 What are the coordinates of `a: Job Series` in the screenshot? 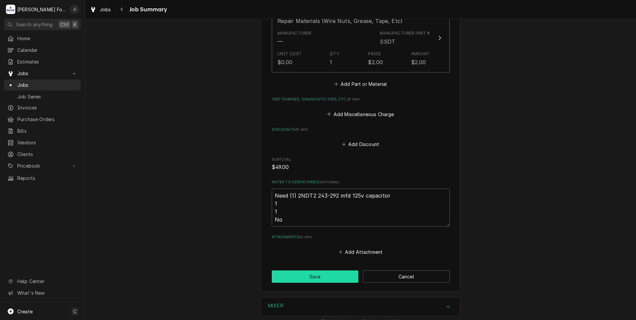 It's located at (42, 96).